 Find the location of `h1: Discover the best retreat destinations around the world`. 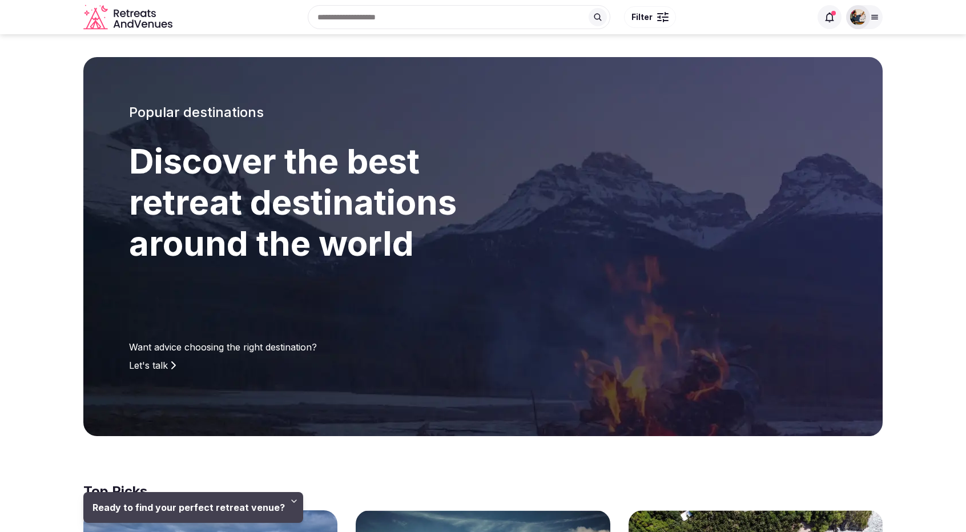

h1: Discover the best retreat destinations around the world is located at coordinates (339, 202).